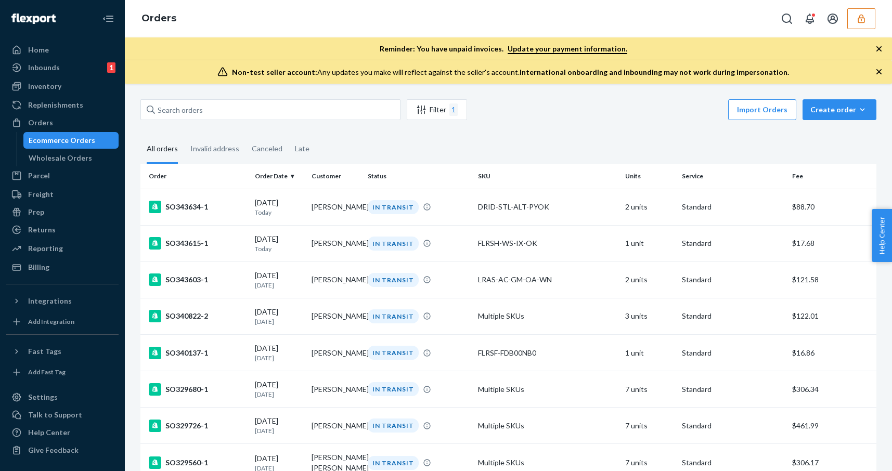  I want to click on button: Open account menu, so click(832, 19).